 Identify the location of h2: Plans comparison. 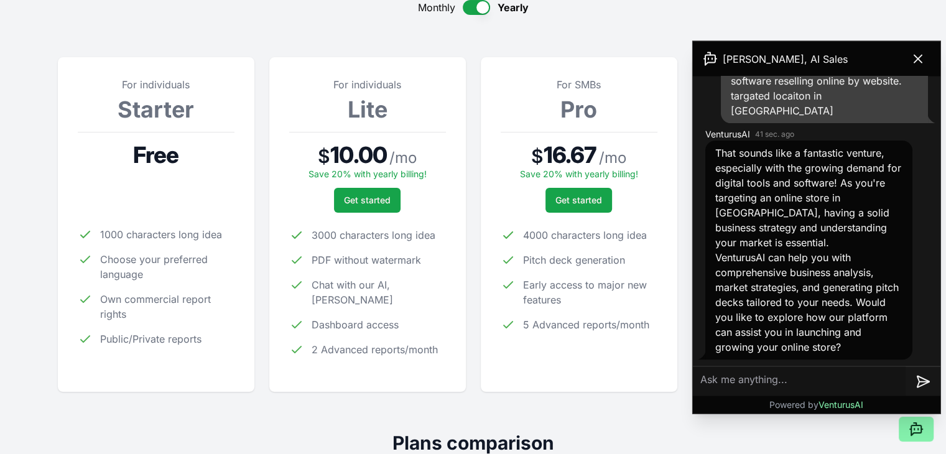
(473, 443).